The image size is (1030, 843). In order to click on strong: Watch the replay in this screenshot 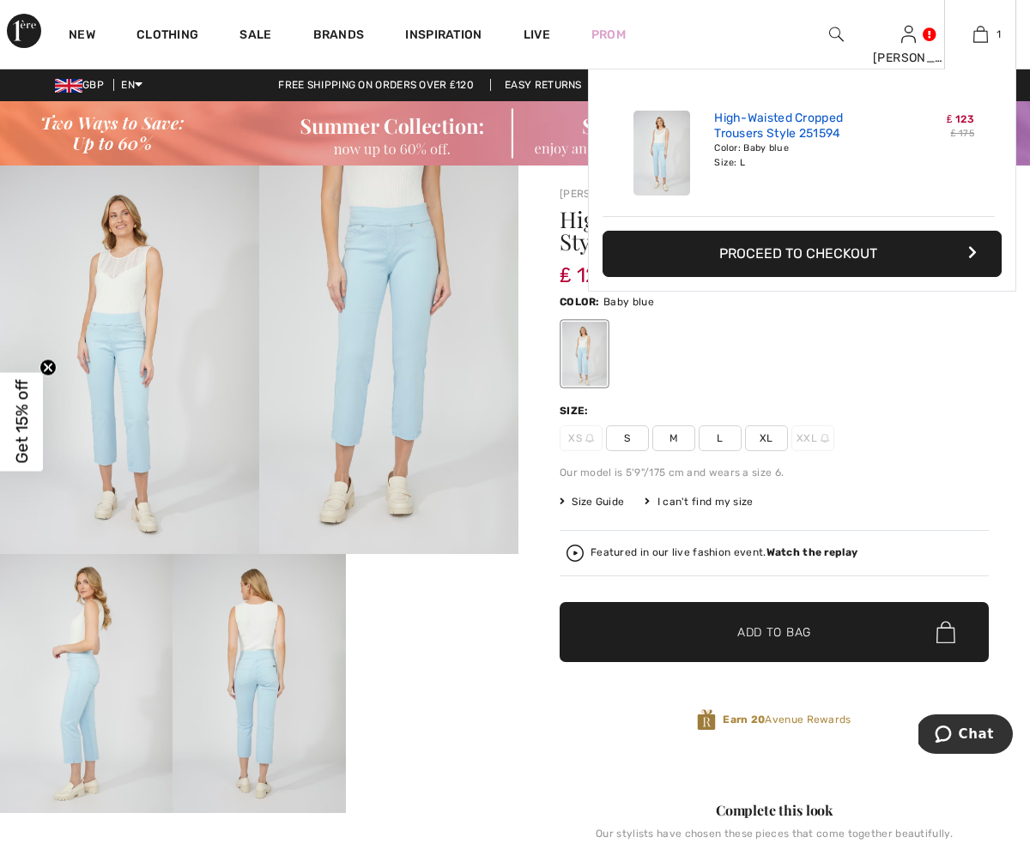, I will do `click(812, 553)`.